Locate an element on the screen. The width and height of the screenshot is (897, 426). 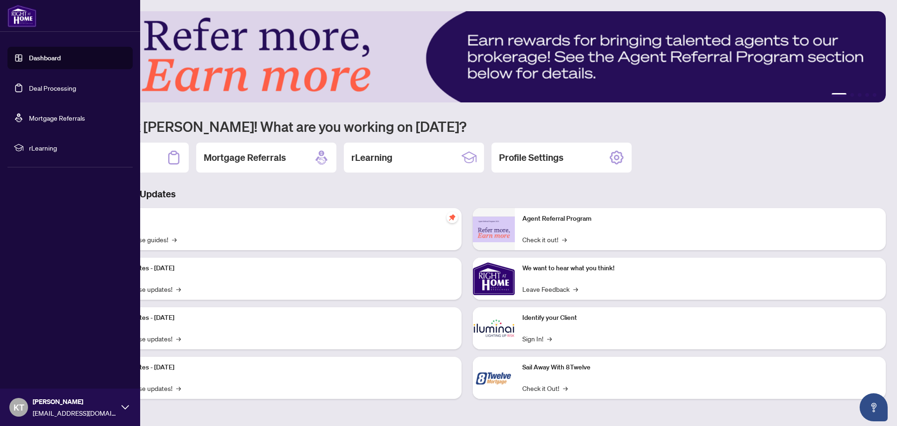
p: We want to hear what you think! is located at coordinates (700, 268).